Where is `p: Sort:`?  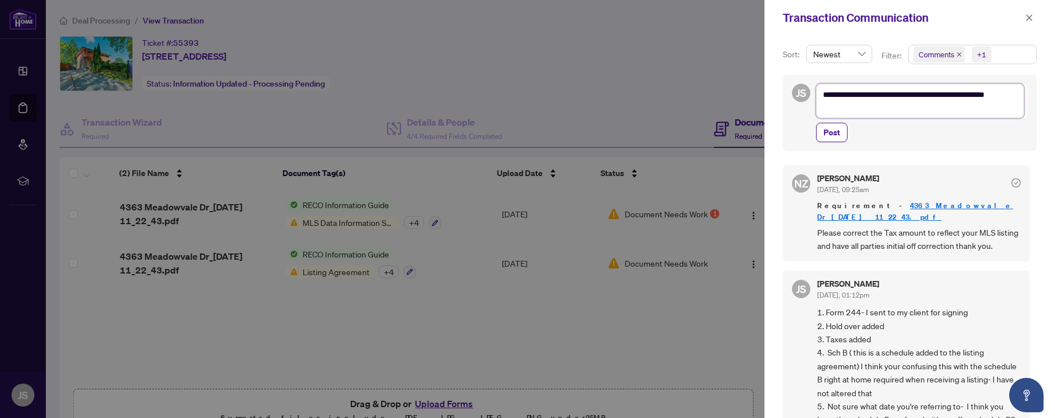
p: Sort: is located at coordinates (792, 54).